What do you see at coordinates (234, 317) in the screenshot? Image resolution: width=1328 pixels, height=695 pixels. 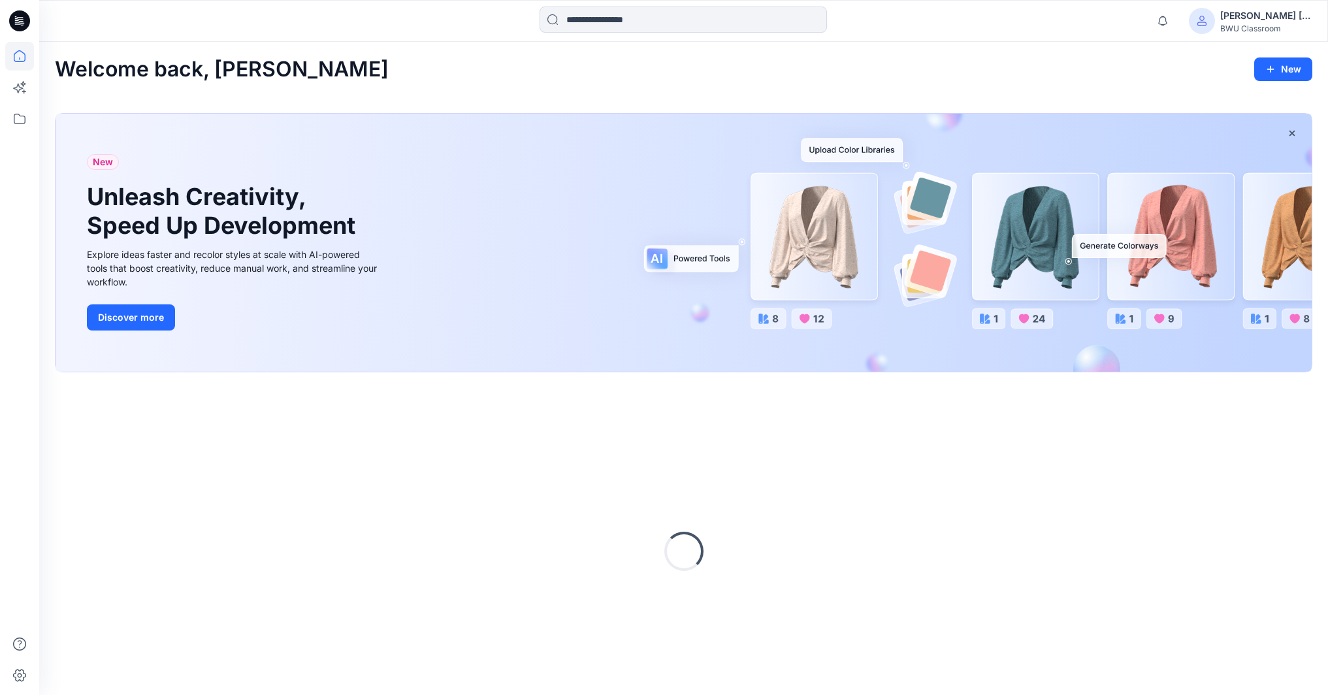 I see `a: Discover more` at bounding box center [234, 317].